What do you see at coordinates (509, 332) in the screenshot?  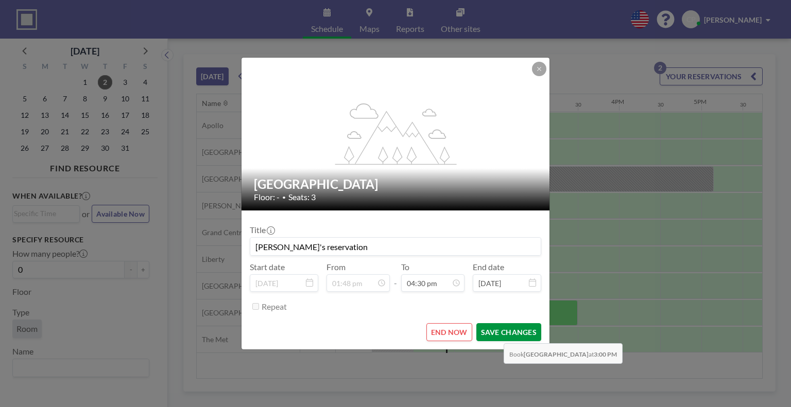 I see `button: SAVE CHANGES` at bounding box center [509, 332].